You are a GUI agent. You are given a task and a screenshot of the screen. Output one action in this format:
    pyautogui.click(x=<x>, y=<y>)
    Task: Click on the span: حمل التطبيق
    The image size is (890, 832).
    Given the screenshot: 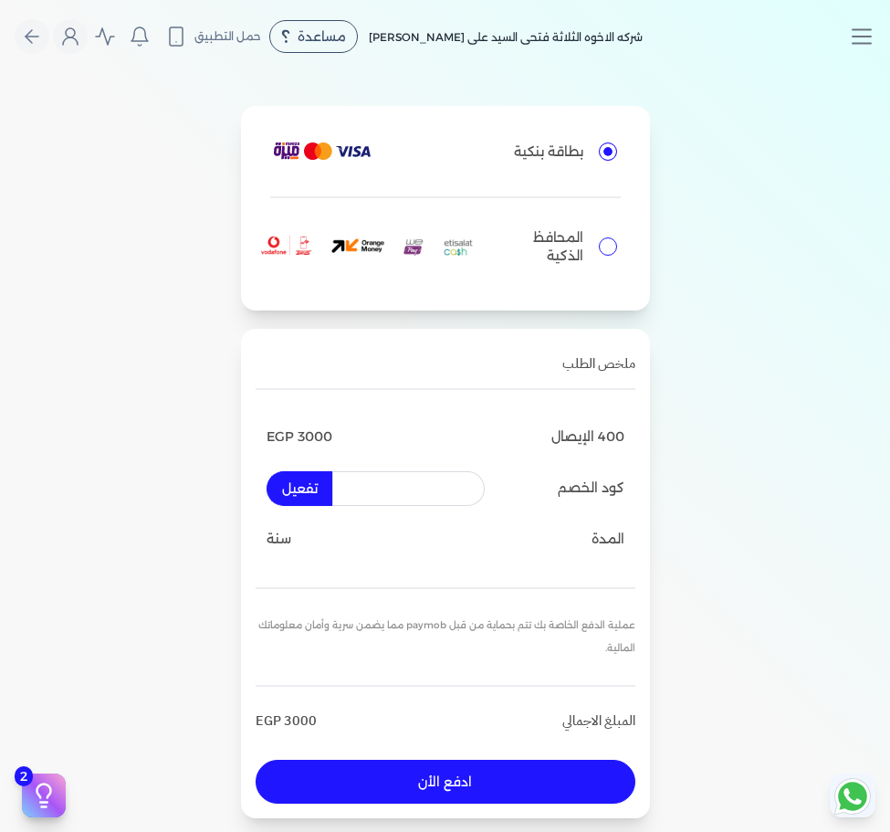 What is the action you would take?
    pyautogui.click(x=227, y=37)
    